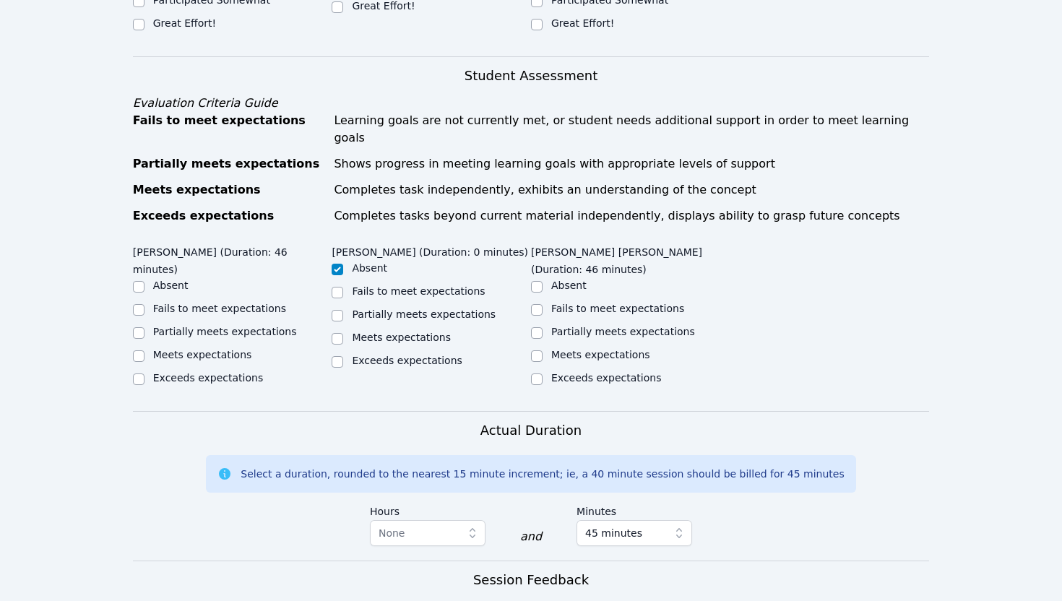 The image size is (1062, 601). I want to click on h3: Session Feedback, so click(531, 580).